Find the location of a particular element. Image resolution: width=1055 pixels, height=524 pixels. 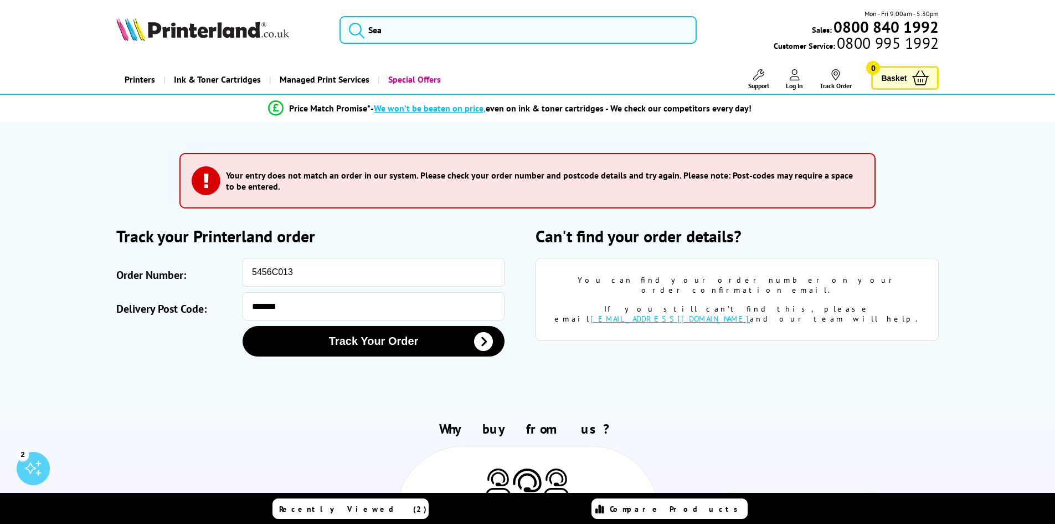

a: Special Offers is located at coordinates (413, 79).